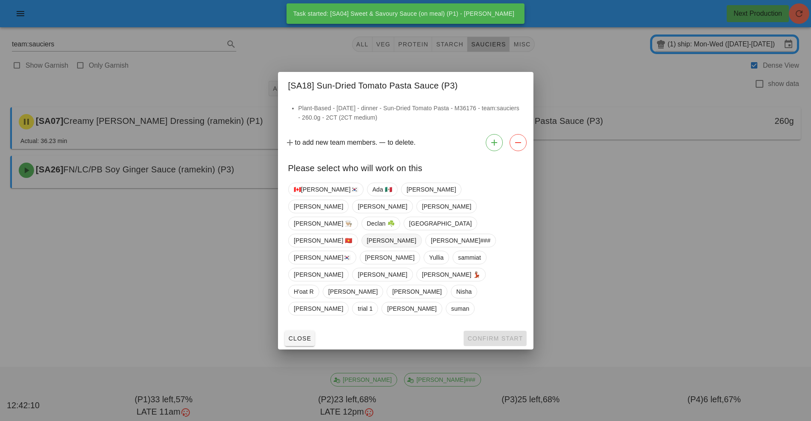 The width and height of the screenshot is (811, 421). What do you see at coordinates (460, 308) in the screenshot?
I see `span: suman` at bounding box center [460, 308].